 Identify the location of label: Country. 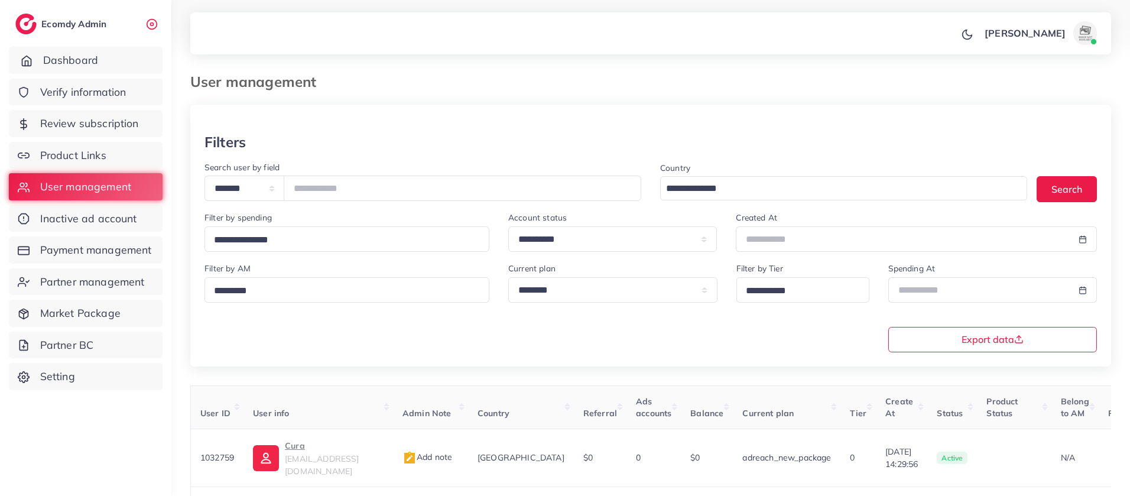
(675, 168).